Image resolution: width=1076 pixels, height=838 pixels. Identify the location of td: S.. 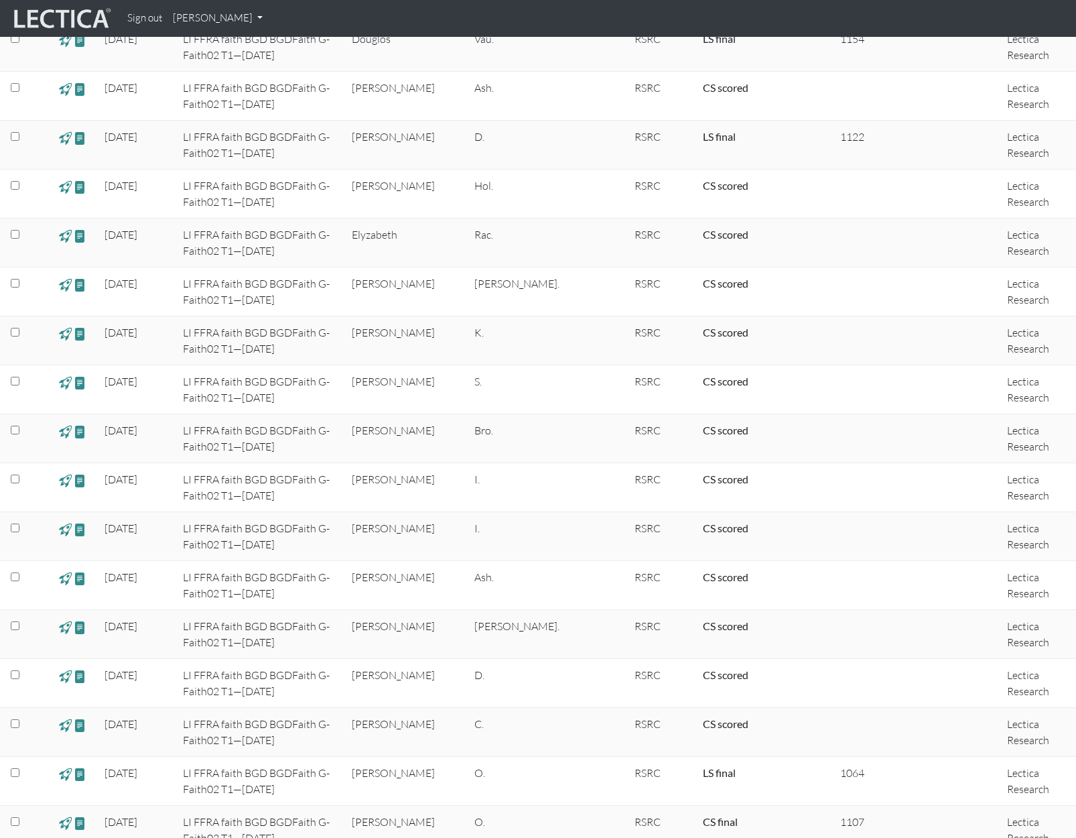
(517, 389).